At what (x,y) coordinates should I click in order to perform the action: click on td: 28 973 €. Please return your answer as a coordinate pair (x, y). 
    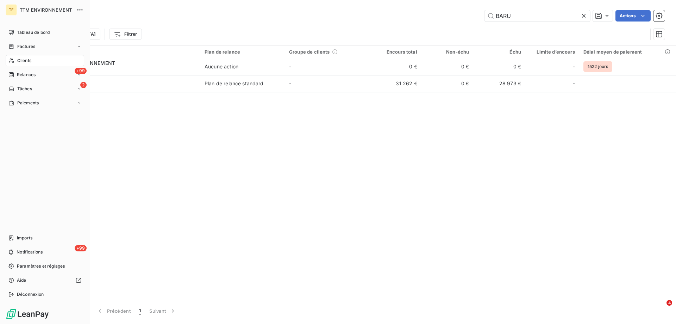
    Looking at the image, I should click on (499, 83).